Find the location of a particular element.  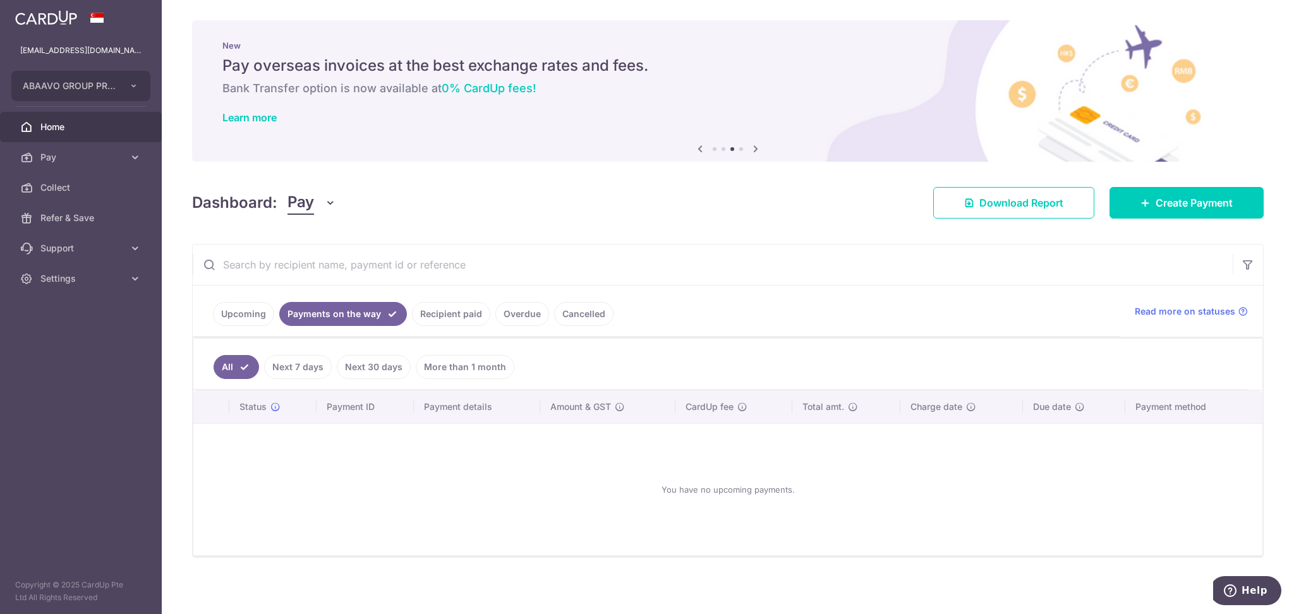

p: New is located at coordinates (728, 45).